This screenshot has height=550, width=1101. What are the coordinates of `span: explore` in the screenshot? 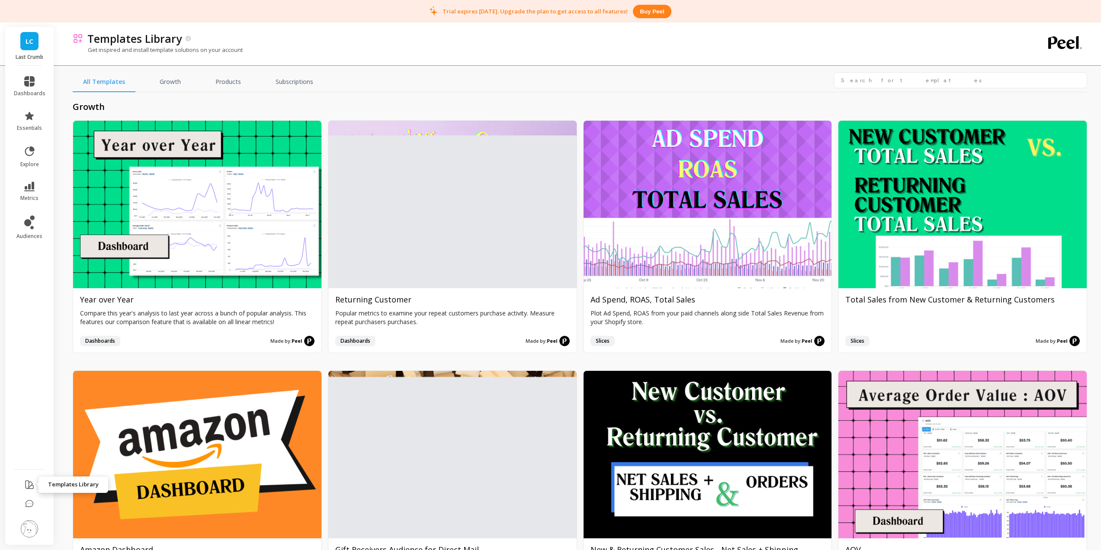 It's located at (29, 164).